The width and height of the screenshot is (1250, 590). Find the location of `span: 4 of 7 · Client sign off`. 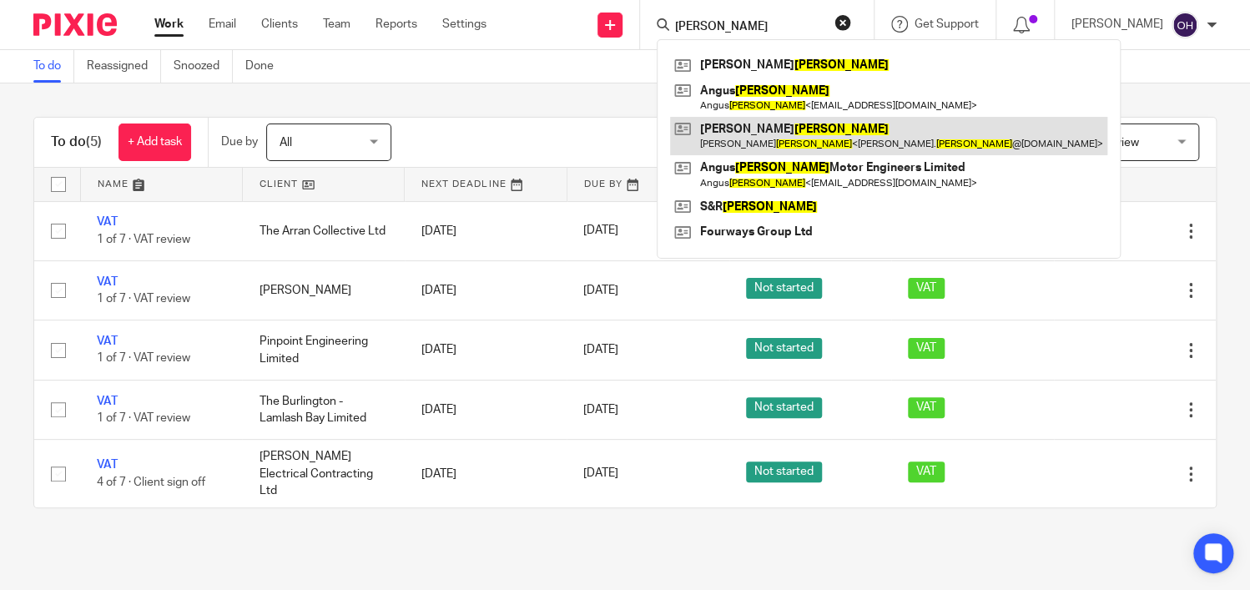

span: 4 of 7 · Client sign off is located at coordinates (151, 482).